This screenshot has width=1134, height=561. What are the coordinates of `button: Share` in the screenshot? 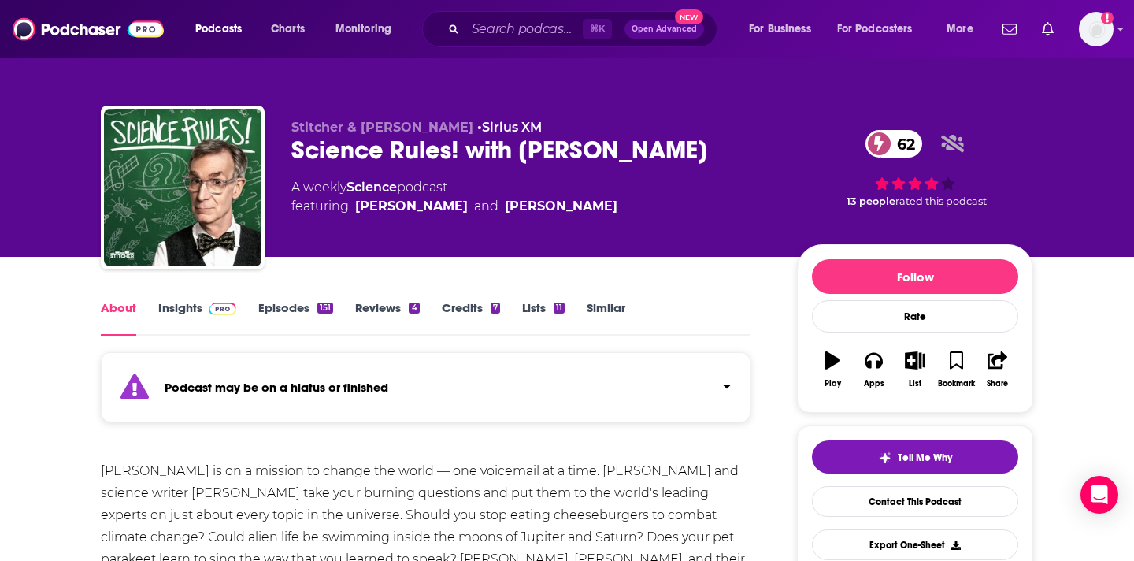 It's located at (998, 369).